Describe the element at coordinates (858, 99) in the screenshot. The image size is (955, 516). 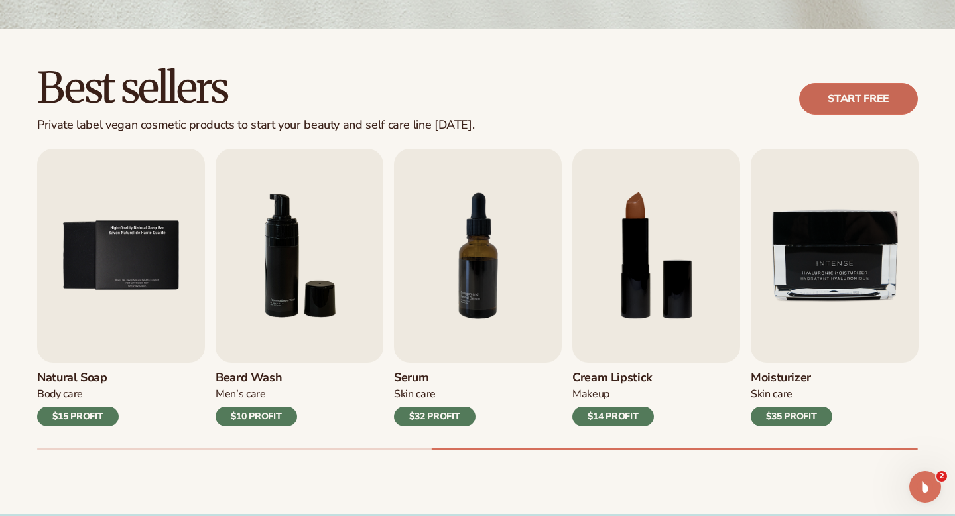
I see `a: Start free` at that location.